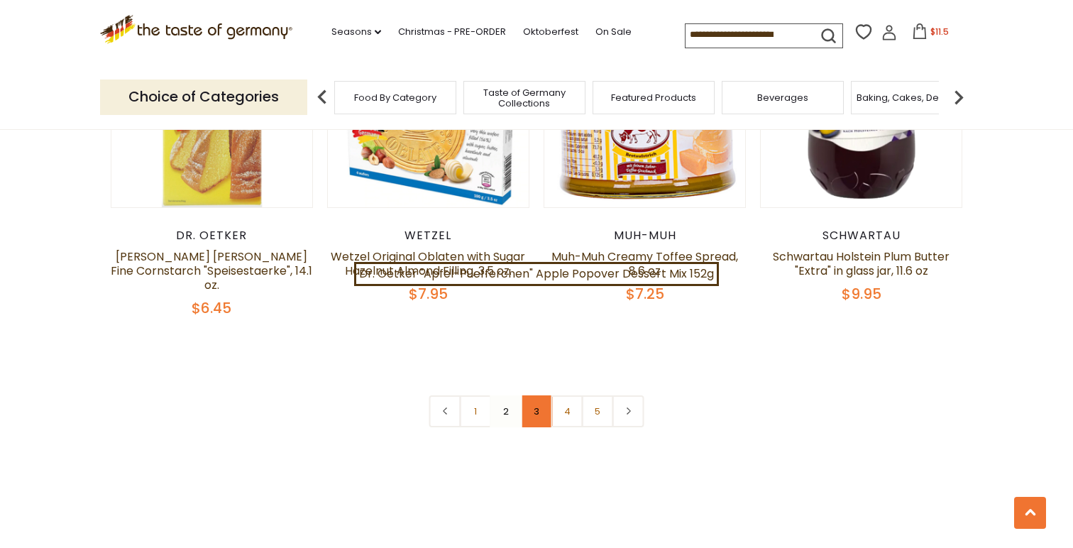 The image size is (1073, 548). Describe the element at coordinates (939, 31) in the screenshot. I see `span: $11.5` at that location.